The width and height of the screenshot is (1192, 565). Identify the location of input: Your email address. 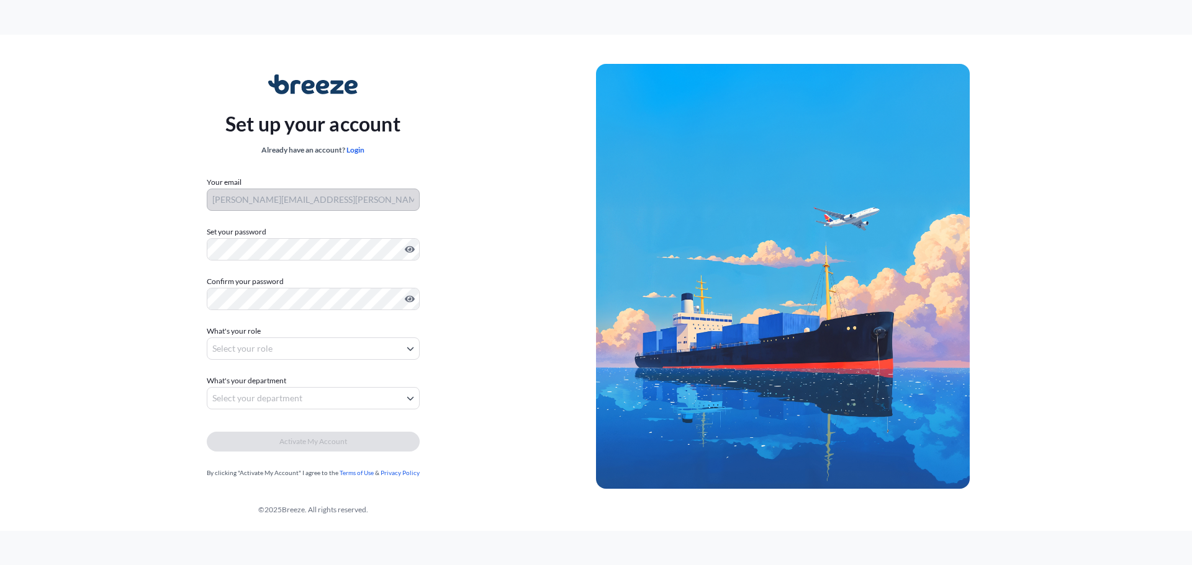
(313, 200).